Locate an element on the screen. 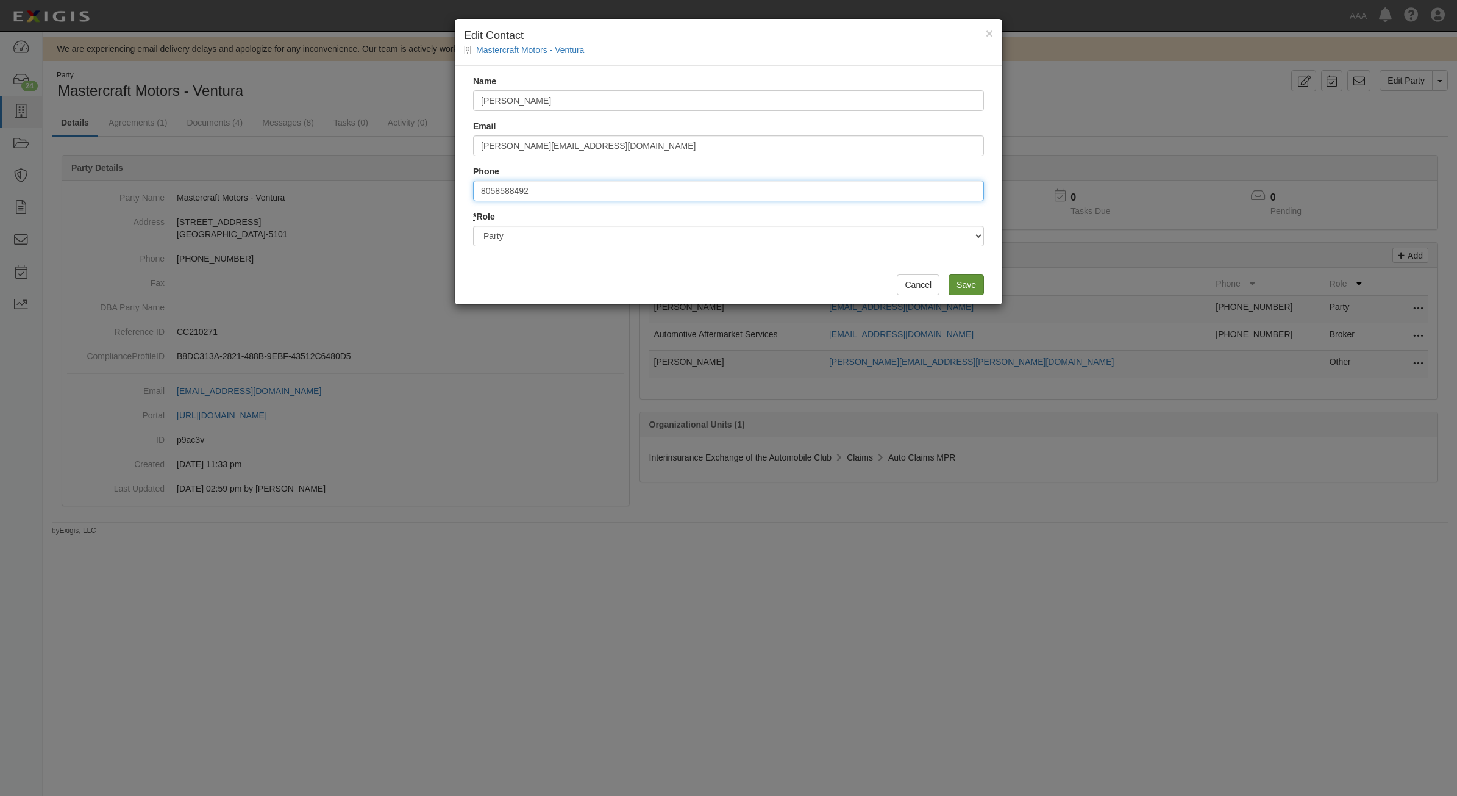  button: Close is located at coordinates (989, 33).